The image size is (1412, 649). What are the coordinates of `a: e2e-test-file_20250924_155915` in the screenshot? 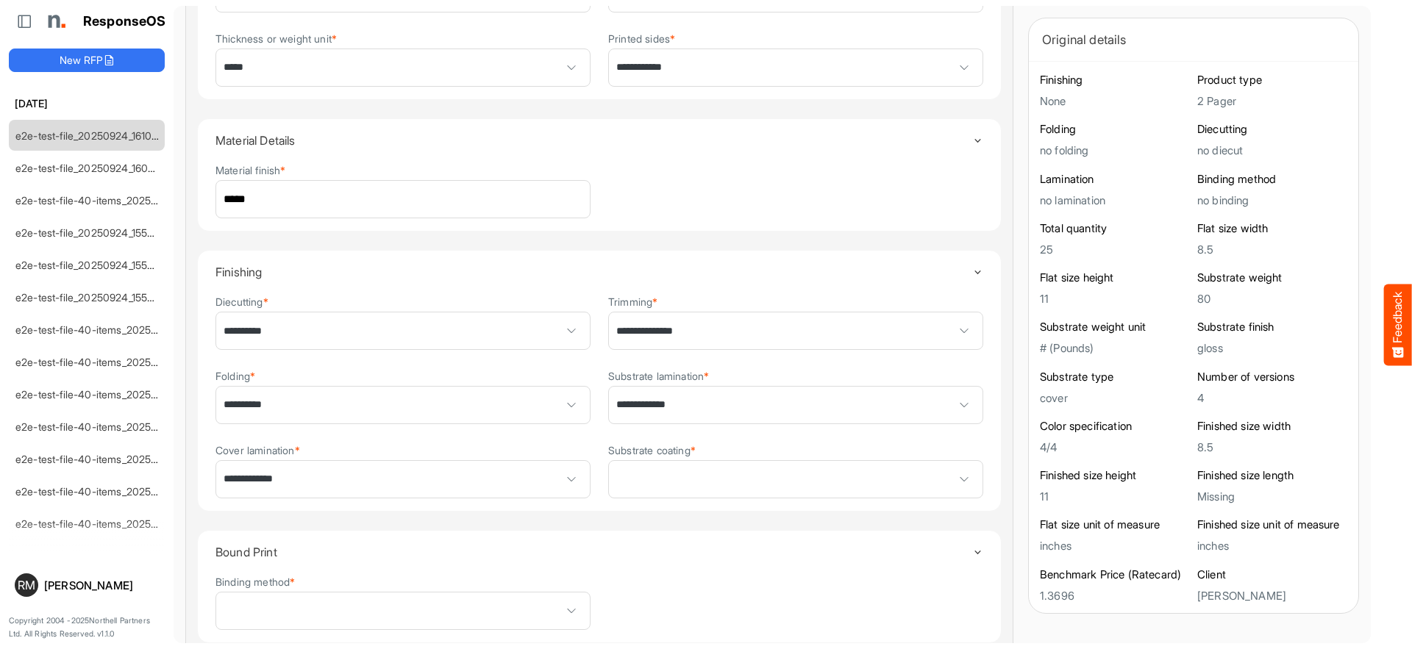 It's located at (89, 232).